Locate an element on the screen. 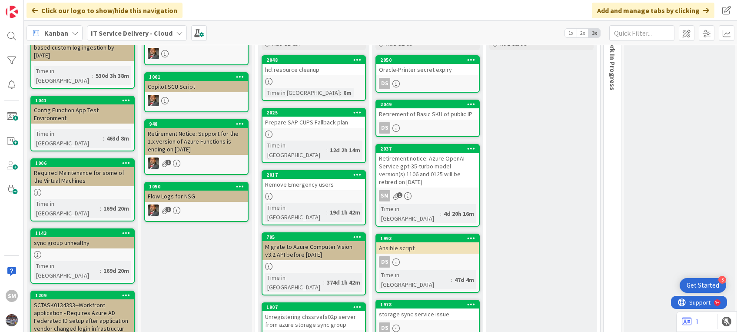 The width and height of the screenshot is (737, 332). span: 3x is located at coordinates (594, 33).